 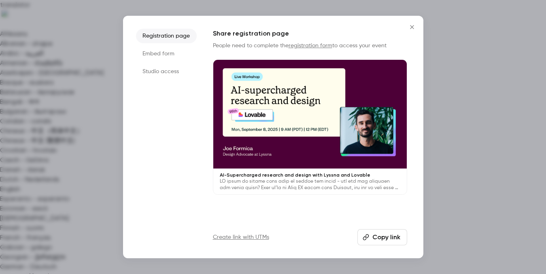 I want to click on button: Copy link, so click(x=382, y=238).